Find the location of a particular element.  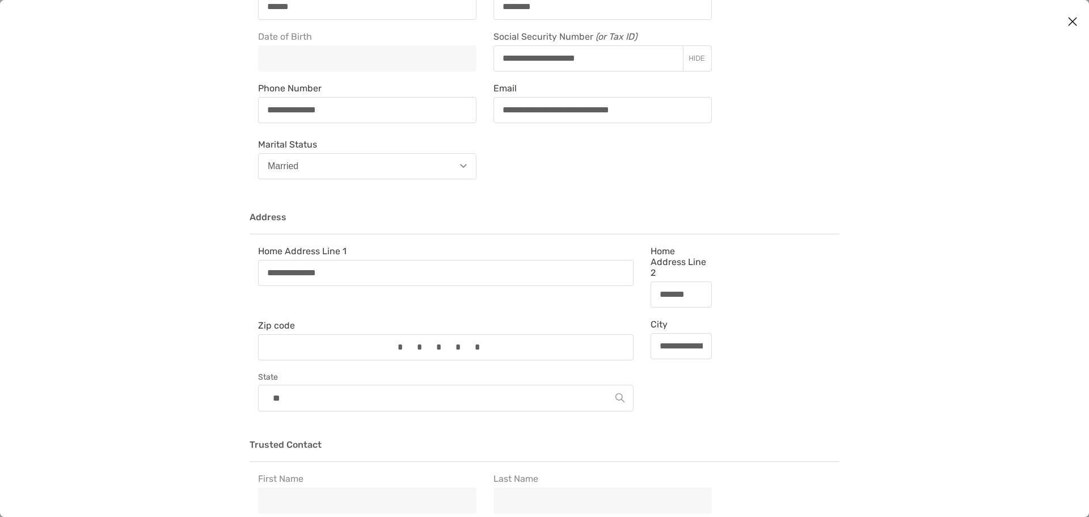

span: City is located at coordinates (681, 324).